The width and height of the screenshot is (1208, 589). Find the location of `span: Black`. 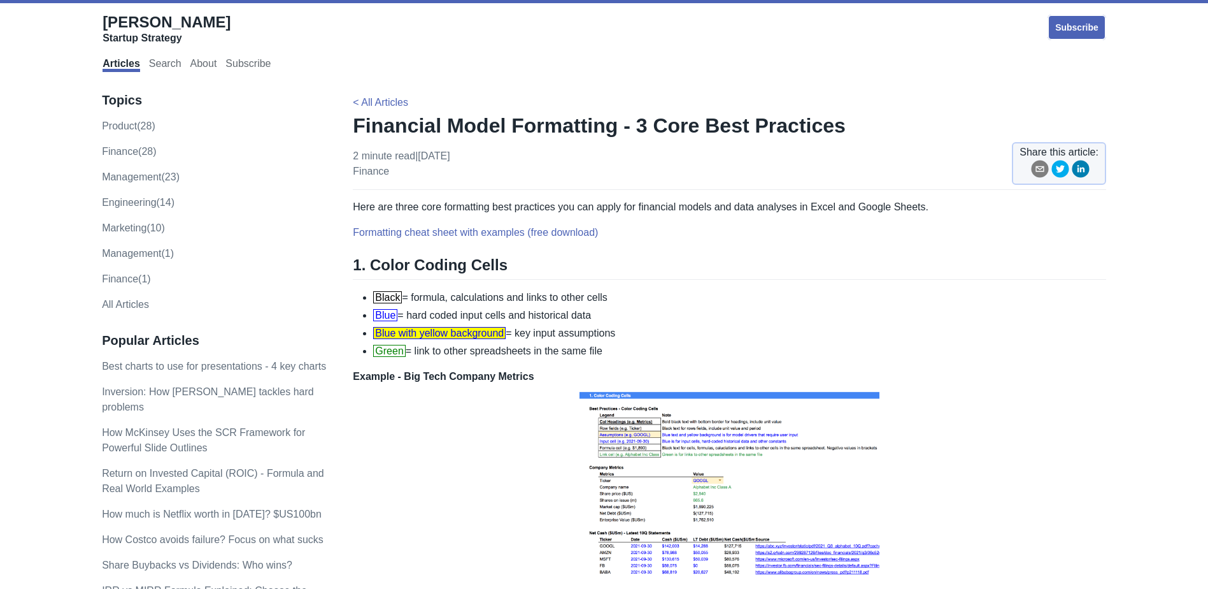

span: Black is located at coordinates (387, 297).